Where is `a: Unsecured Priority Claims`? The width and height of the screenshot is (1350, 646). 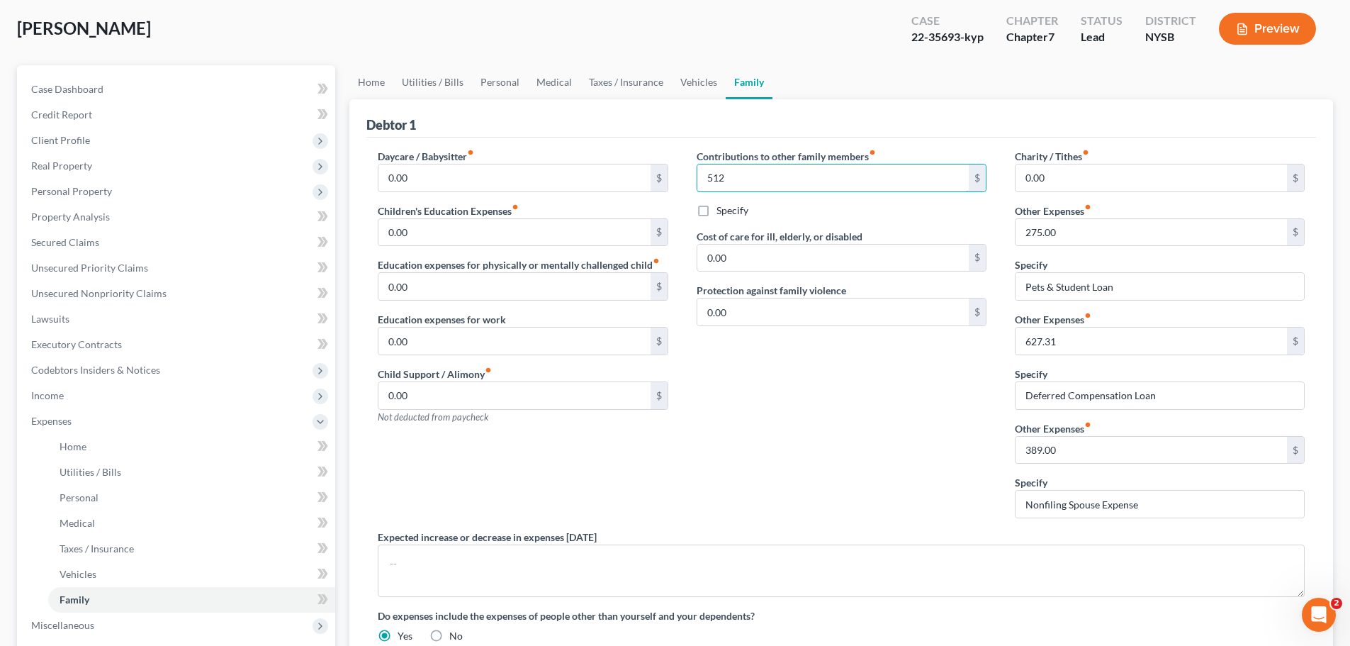
a: Unsecured Priority Claims is located at coordinates (177, 268).